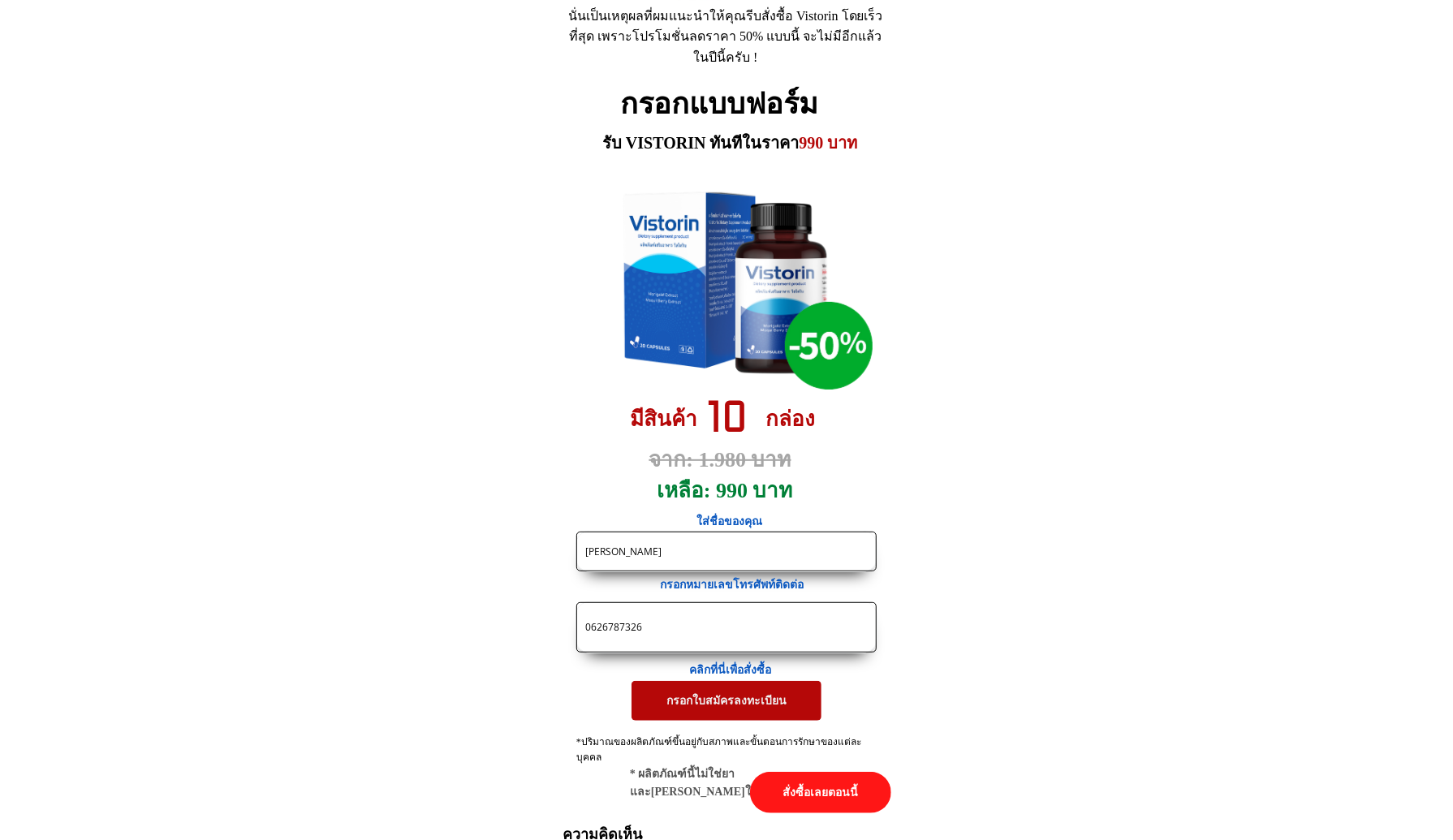  I want to click on h3: จาก: 1.980 บาท, so click(738, 460).